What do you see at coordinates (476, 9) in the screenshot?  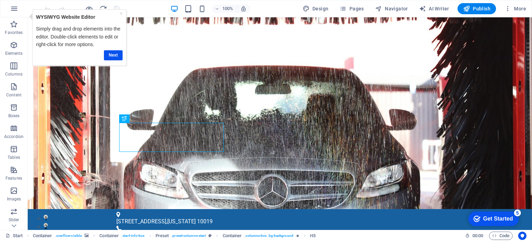 I see `span: Publish` at bounding box center [476, 9].